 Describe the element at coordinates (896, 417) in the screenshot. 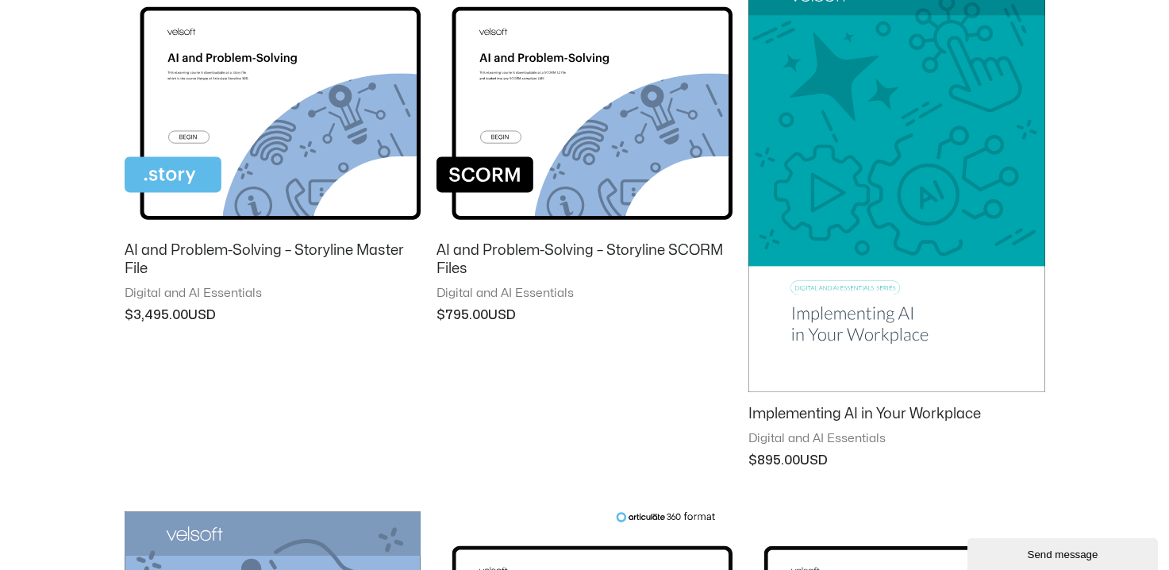

I see `a: Implementing AI in Your Workplace` at that location.